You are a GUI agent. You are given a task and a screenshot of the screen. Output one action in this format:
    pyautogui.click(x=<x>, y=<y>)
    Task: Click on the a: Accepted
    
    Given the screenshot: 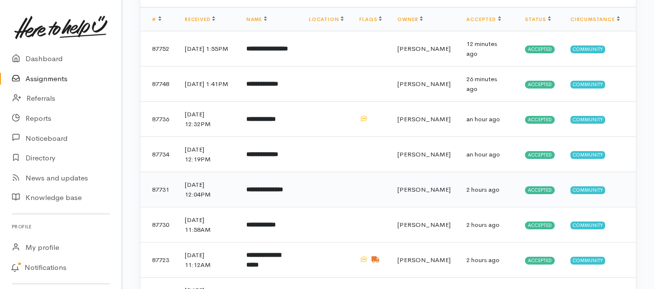 What is the action you would take?
    pyautogui.click(x=483, y=19)
    